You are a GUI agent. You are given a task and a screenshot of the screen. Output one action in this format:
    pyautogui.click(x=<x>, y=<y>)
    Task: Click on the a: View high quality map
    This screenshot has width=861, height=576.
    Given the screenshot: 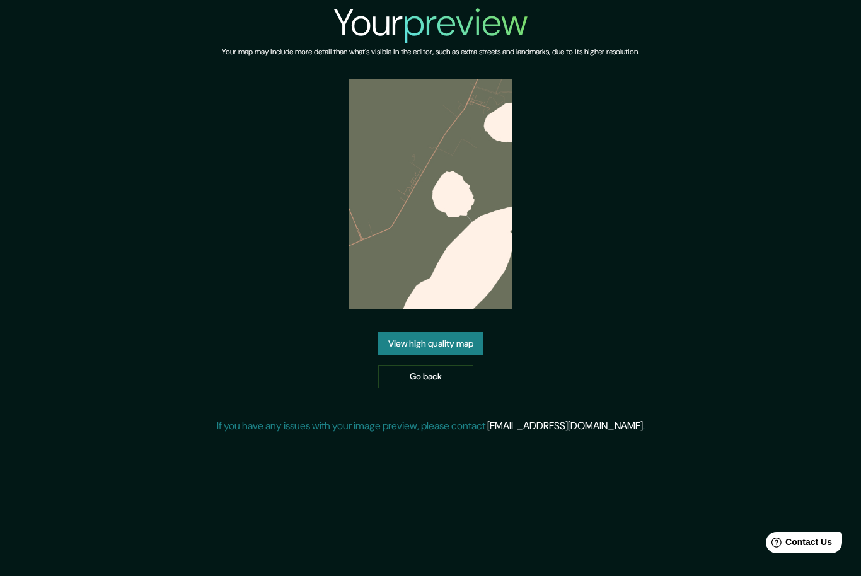 What is the action you would take?
    pyautogui.click(x=430, y=343)
    